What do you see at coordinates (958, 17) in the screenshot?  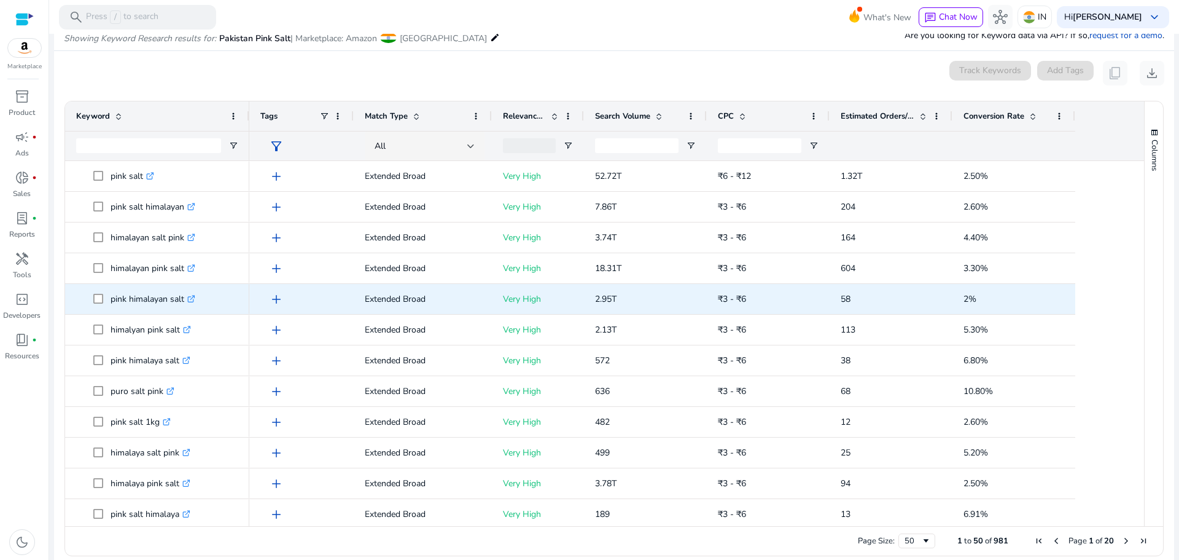 I see `span: Chat Now` at bounding box center [958, 17].